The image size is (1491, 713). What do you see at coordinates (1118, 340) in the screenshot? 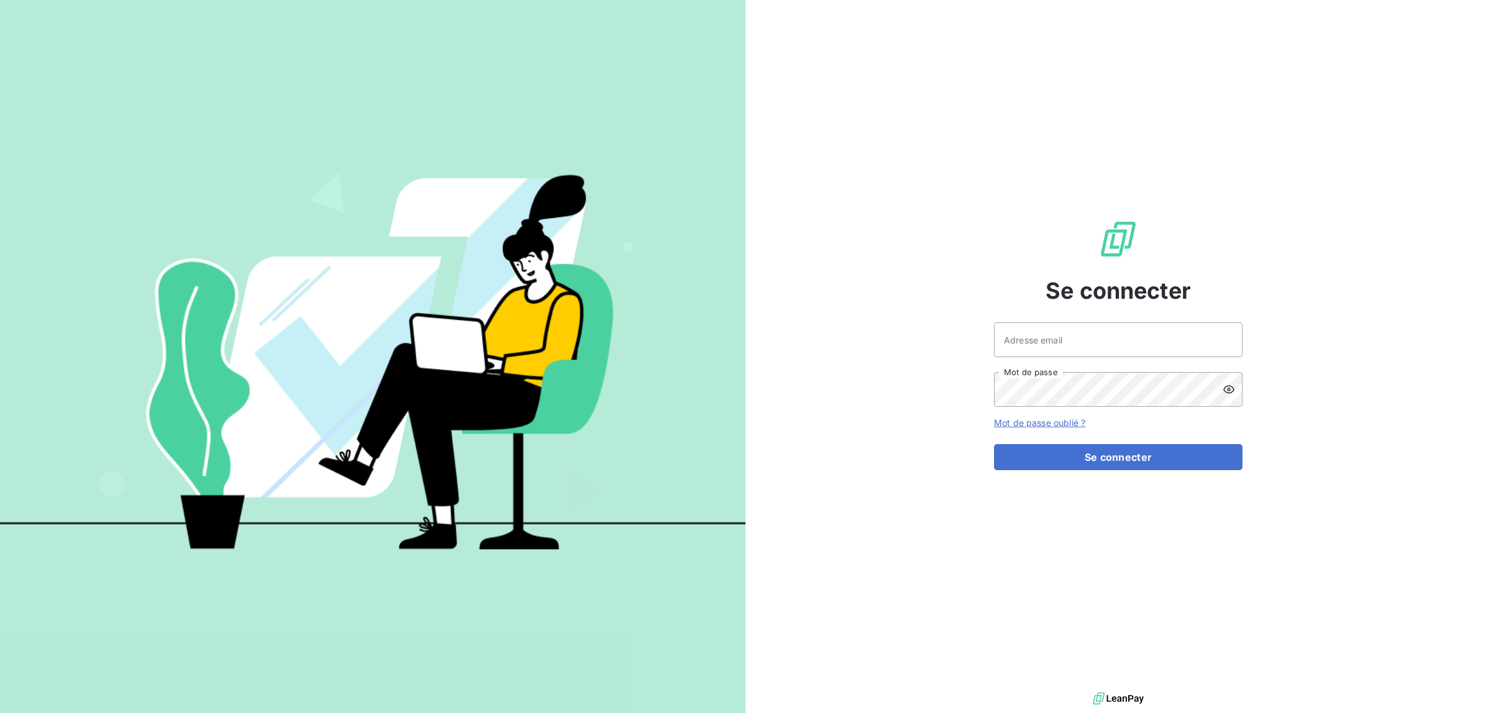
I see `input: placeholder` at bounding box center [1118, 340].